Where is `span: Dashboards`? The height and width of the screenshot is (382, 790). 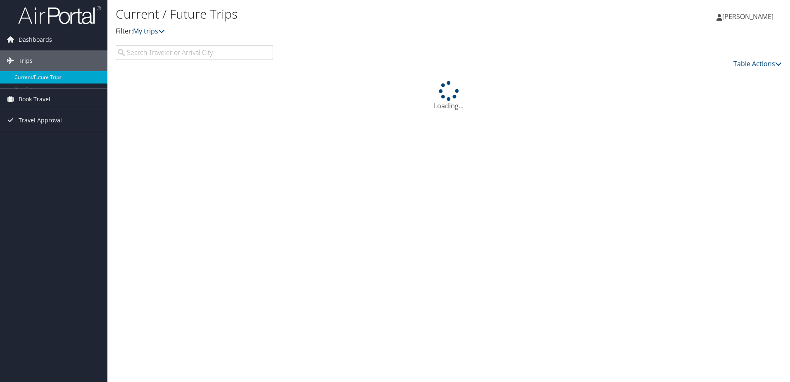 span: Dashboards is located at coordinates (35, 40).